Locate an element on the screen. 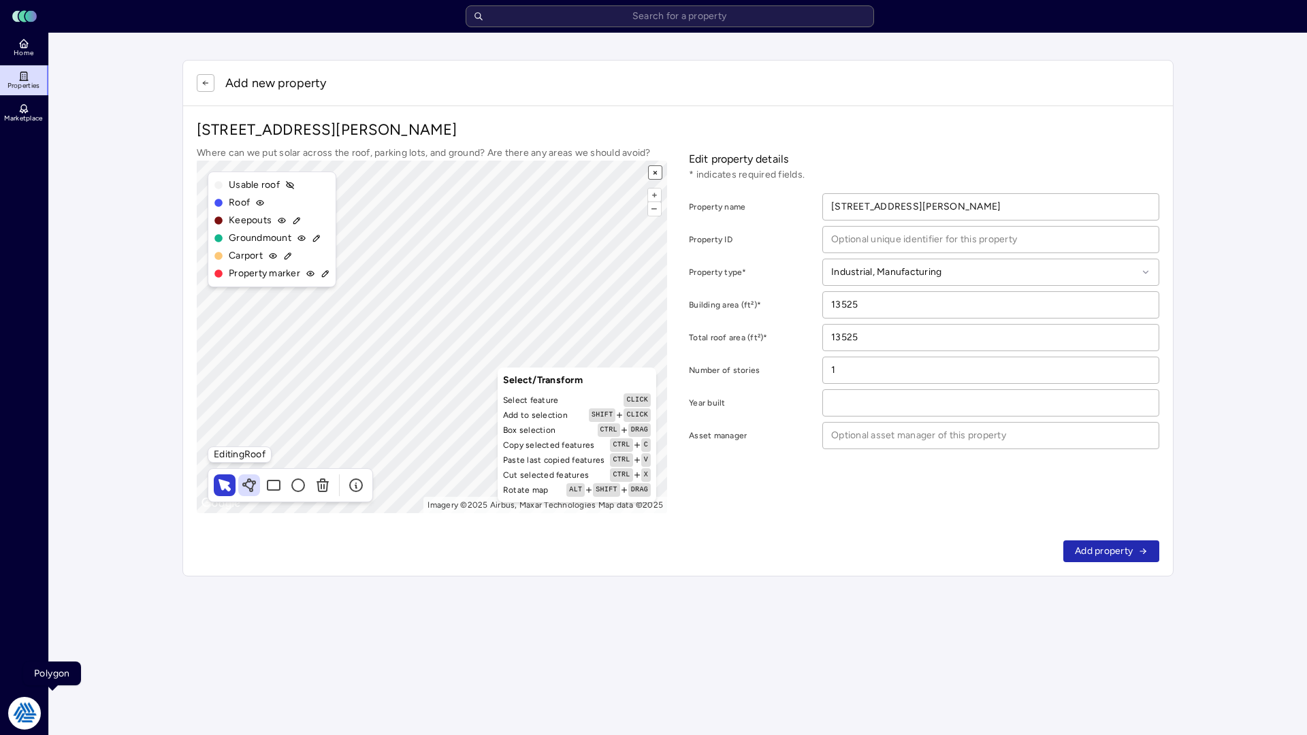 The width and height of the screenshot is (1307, 735). span: Add property is located at coordinates (1103, 551).